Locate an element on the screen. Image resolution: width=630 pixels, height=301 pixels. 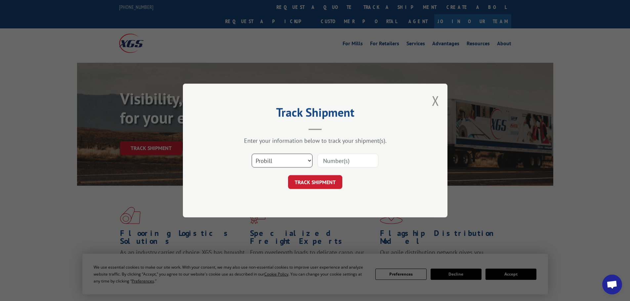
button: Close modal is located at coordinates (435, 100).